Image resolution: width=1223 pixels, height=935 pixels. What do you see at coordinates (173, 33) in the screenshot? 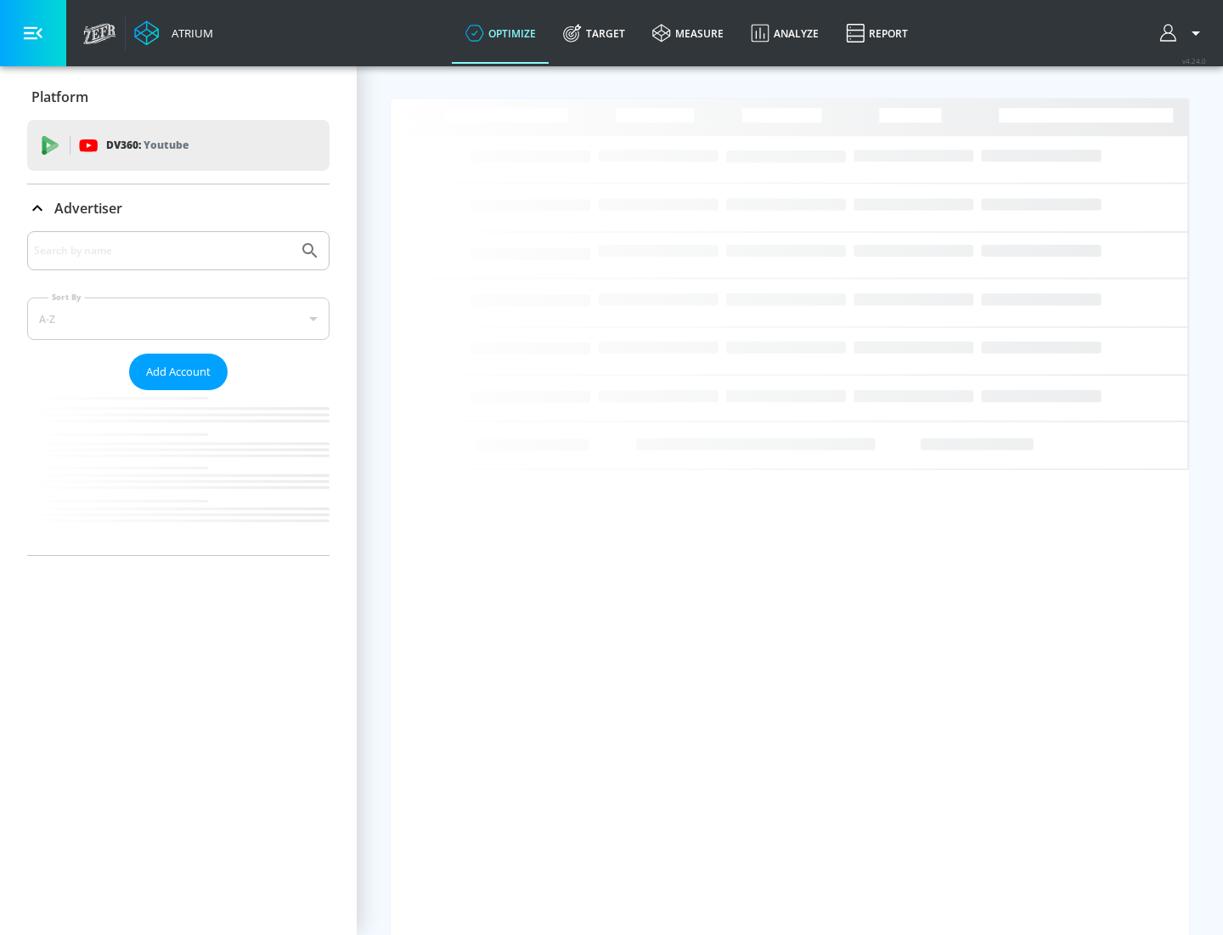
I see `a: Atrium` at bounding box center [173, 33].